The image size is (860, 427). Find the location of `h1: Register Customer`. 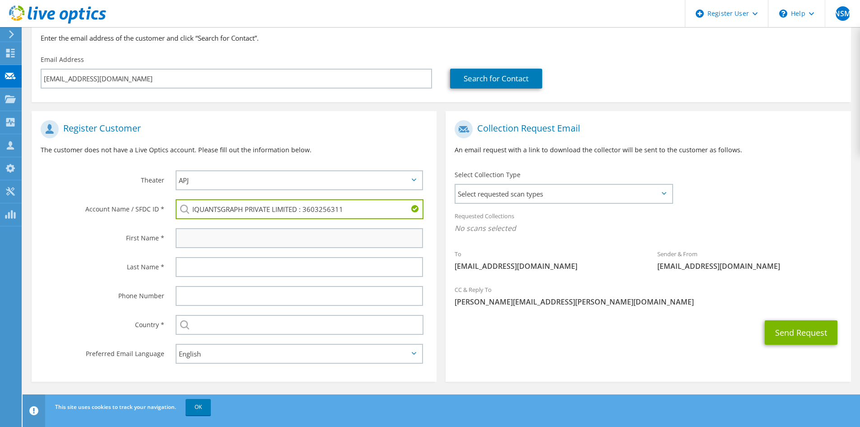

h1: Register Customer is located at coordinates (232, 129).